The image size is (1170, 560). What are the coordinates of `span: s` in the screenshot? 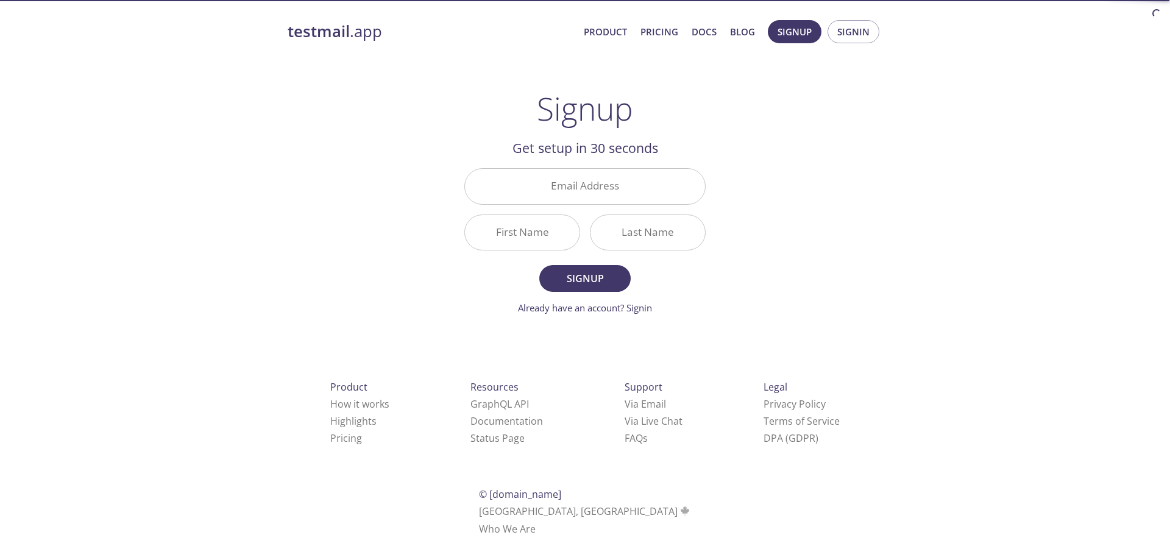 It's located at (645, 438).